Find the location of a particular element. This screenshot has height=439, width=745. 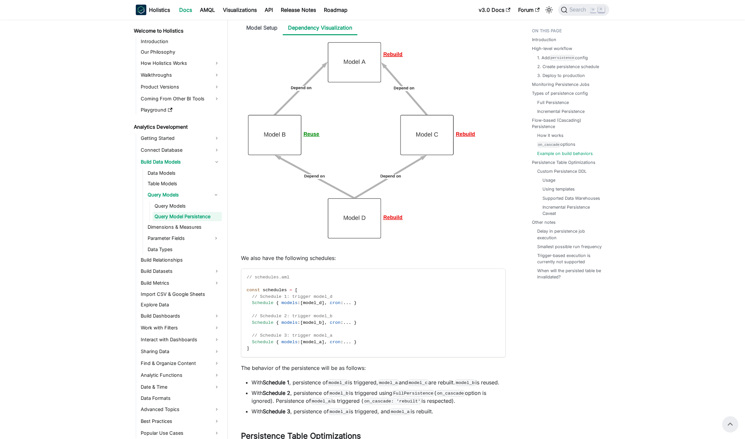

span: // schedules.aml is located at coordinates (268, 277).